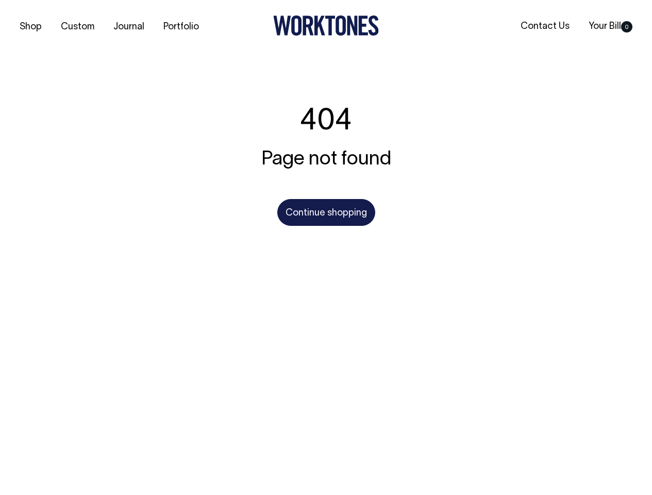 Image resolution: width=652 pixels, height=495 pixels. I want to click on a: Continue shopping, so click(326, 212).